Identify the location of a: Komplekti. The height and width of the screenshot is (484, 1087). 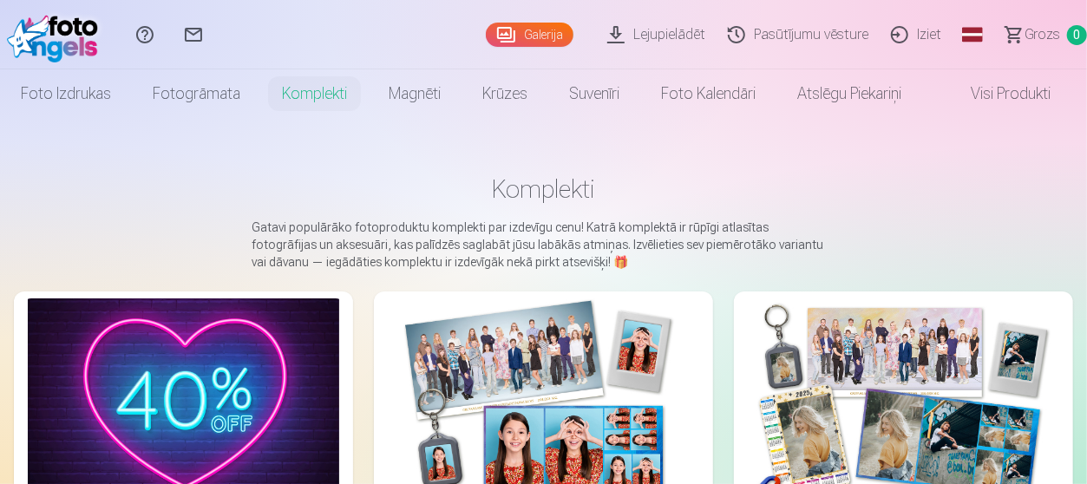
(314, 94).